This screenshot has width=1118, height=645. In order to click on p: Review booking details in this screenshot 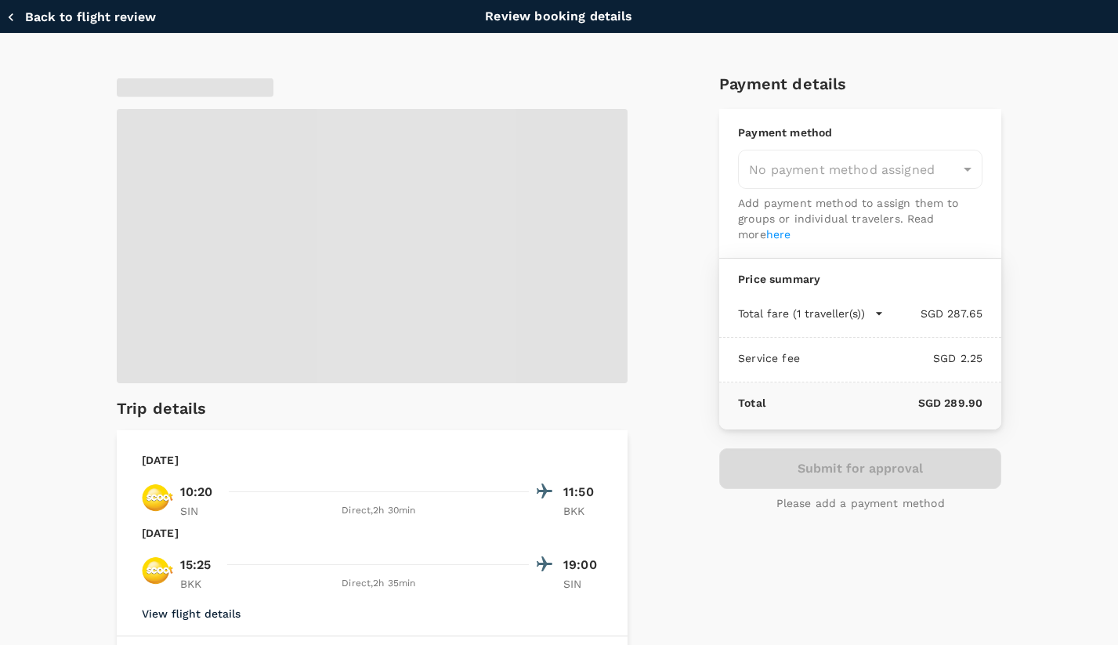, I will do `click(559, 16)`.